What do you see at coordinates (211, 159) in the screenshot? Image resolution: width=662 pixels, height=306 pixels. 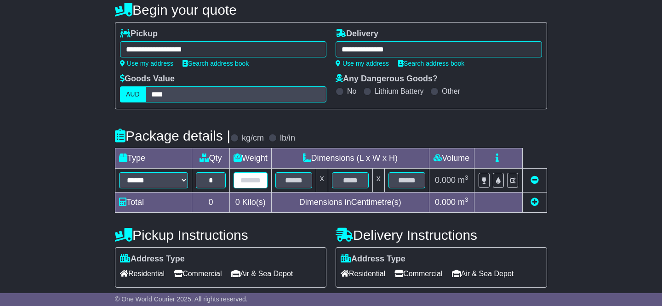 I see `td: Qty` at bounding box center [211, 159].